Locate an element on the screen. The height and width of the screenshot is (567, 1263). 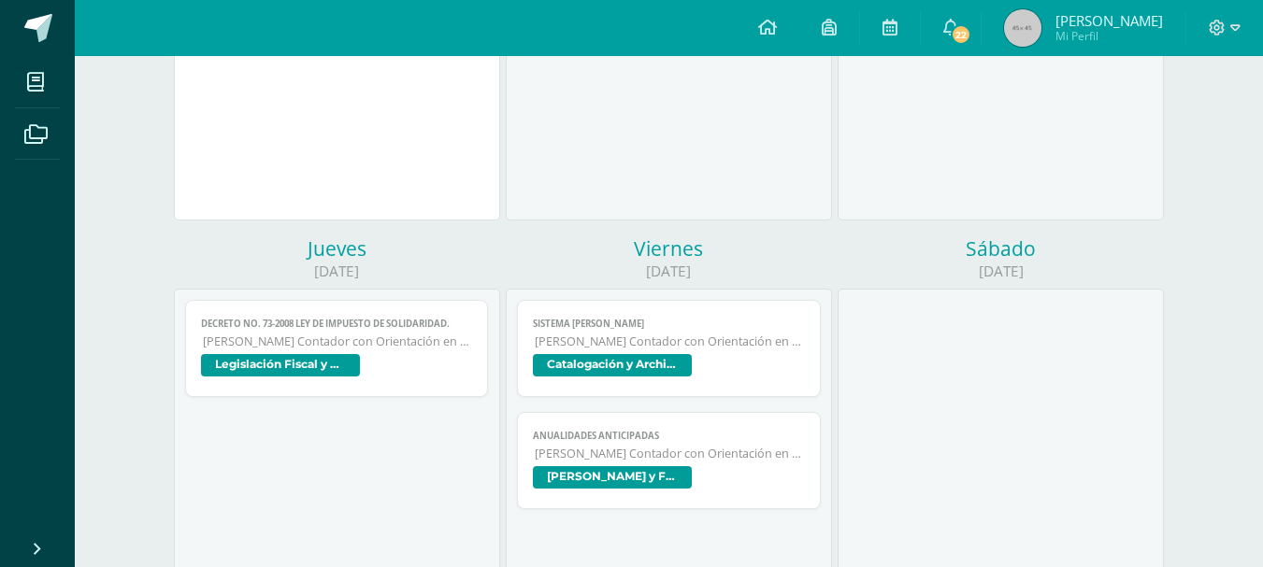
span: Decreto No. 73-2008 Ley de Impuesto de Solidaridad. is located at coordinates (337, 323).